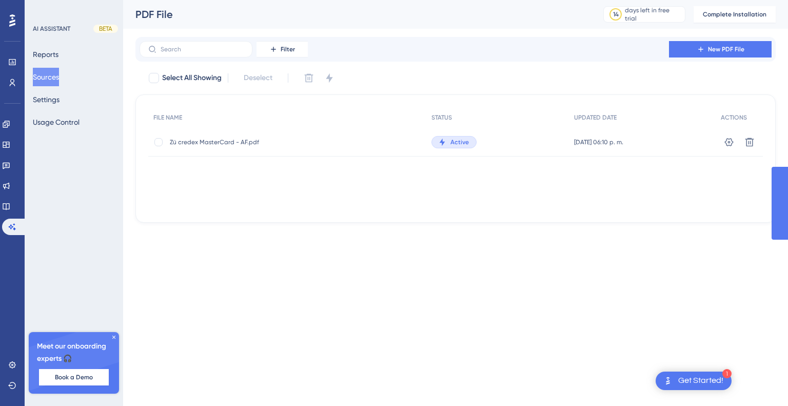  Describe the element at coordinates (258, 78) in the screenshot. I see `button: Deselect` at that location.